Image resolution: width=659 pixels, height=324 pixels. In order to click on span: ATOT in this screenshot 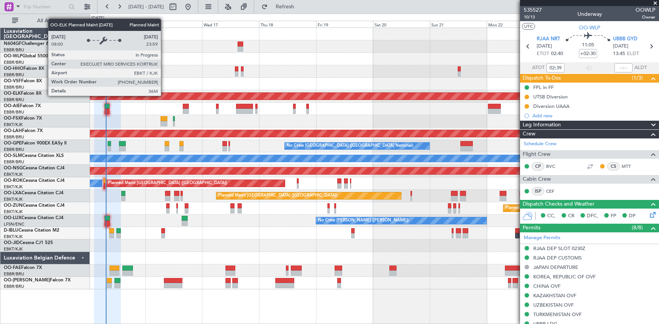, I will do `click(538, 68)`.